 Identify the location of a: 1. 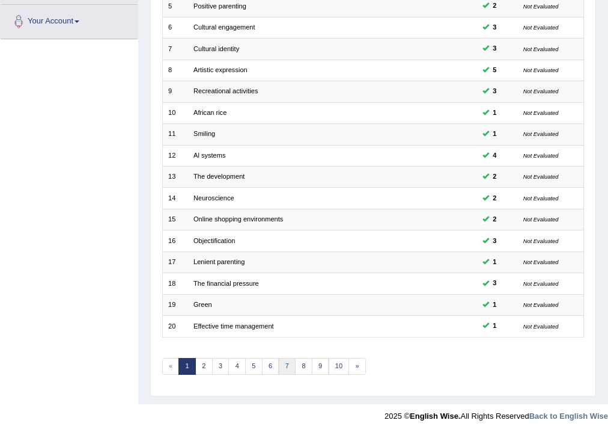
(187, 366).